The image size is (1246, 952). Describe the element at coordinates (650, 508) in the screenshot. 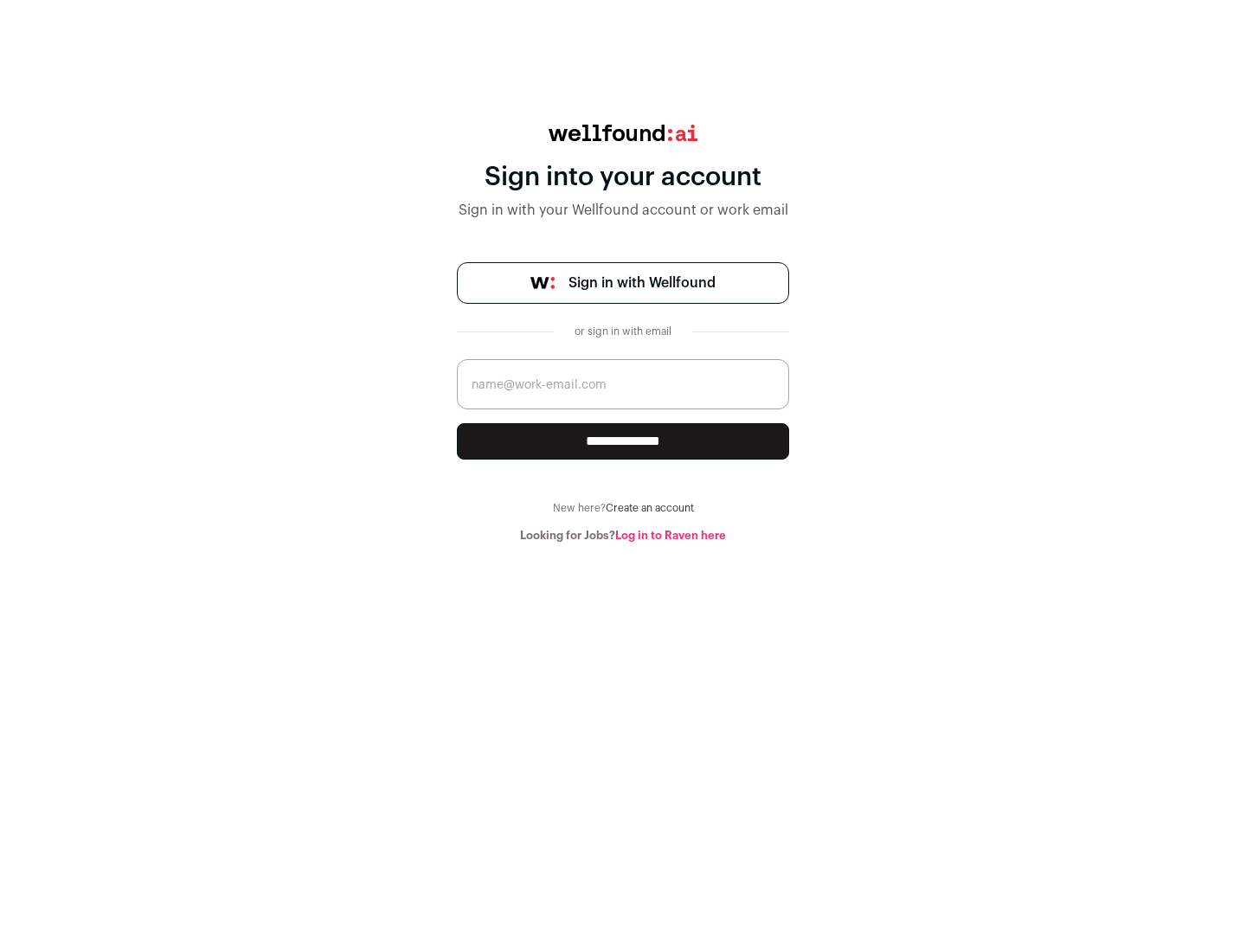

I see `a: Create an account` at that location.